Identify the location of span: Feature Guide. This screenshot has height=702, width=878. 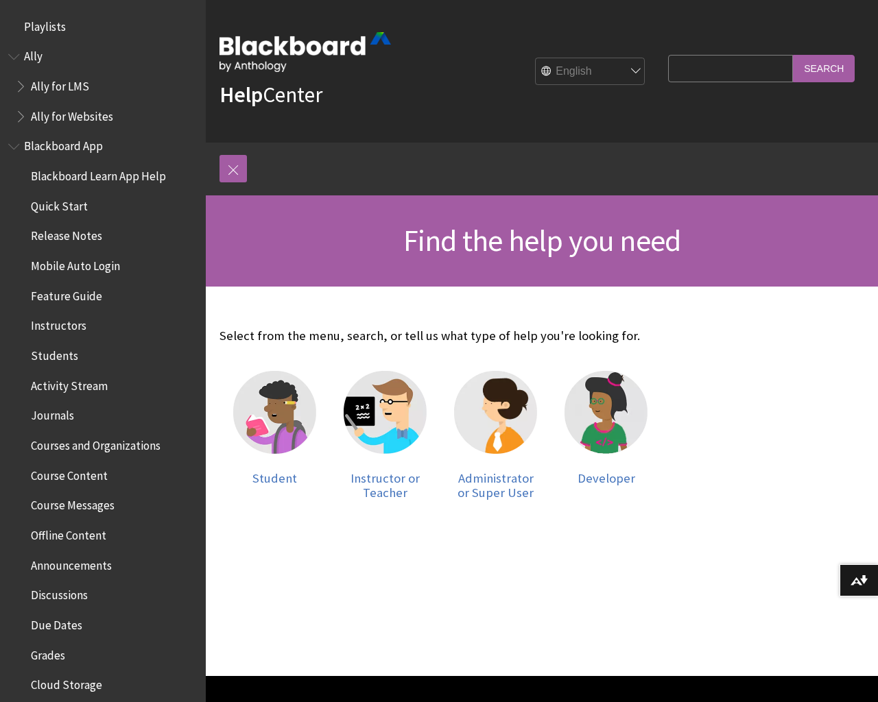
(67, 294).